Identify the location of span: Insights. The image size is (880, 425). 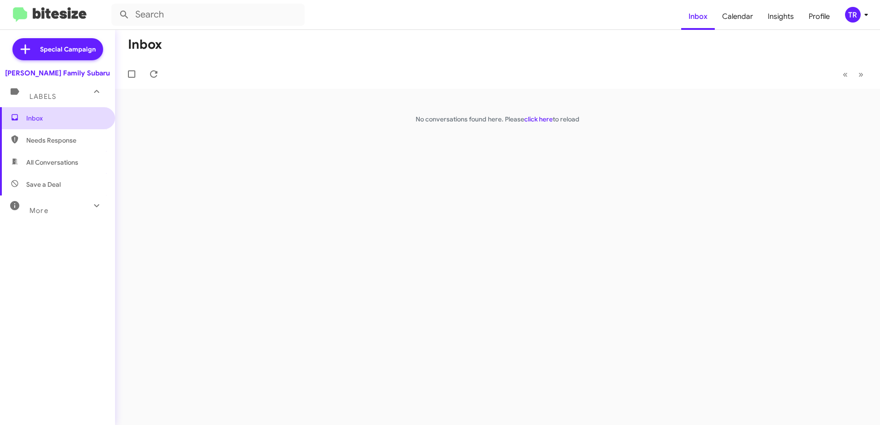
(781, 17).